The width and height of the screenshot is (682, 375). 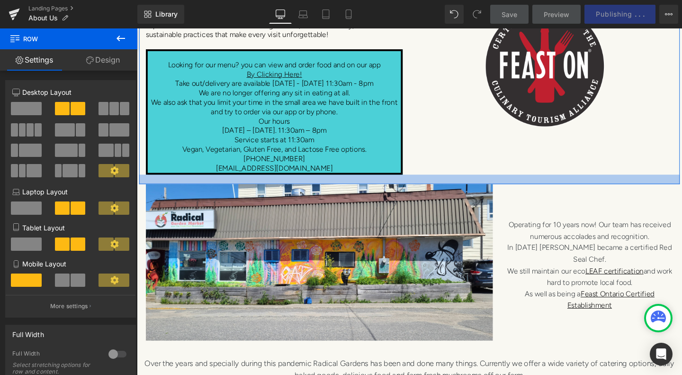 What do you see at coordinates (280, 14) in the screenshot?
I see `a: Desktop` at bounding box center [280, 14].